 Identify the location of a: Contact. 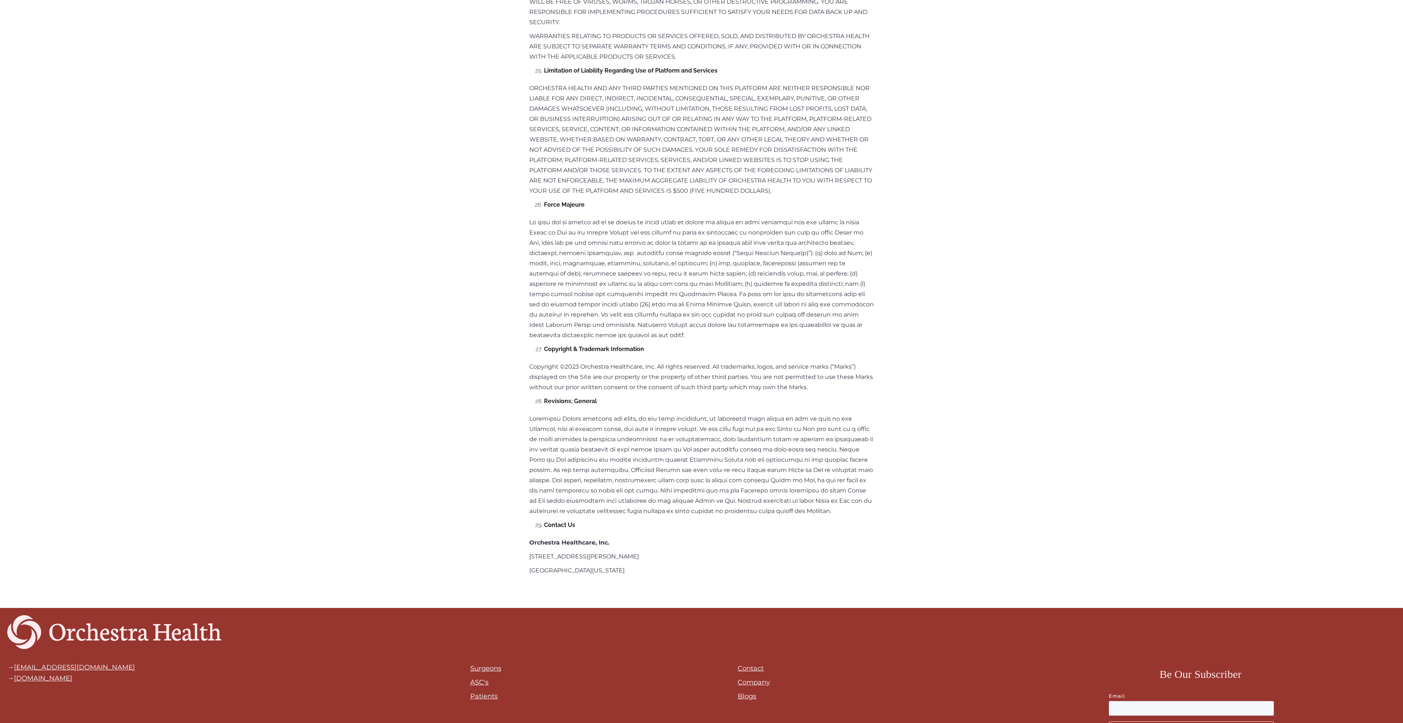
(750, 669).